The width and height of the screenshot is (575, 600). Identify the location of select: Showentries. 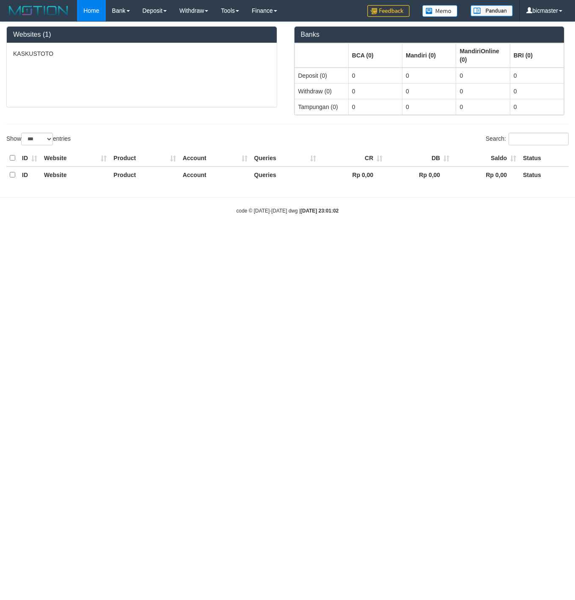
(37, 139).